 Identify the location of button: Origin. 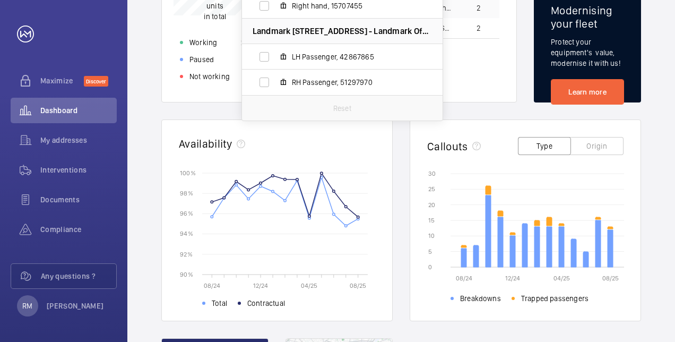
(597, 146).